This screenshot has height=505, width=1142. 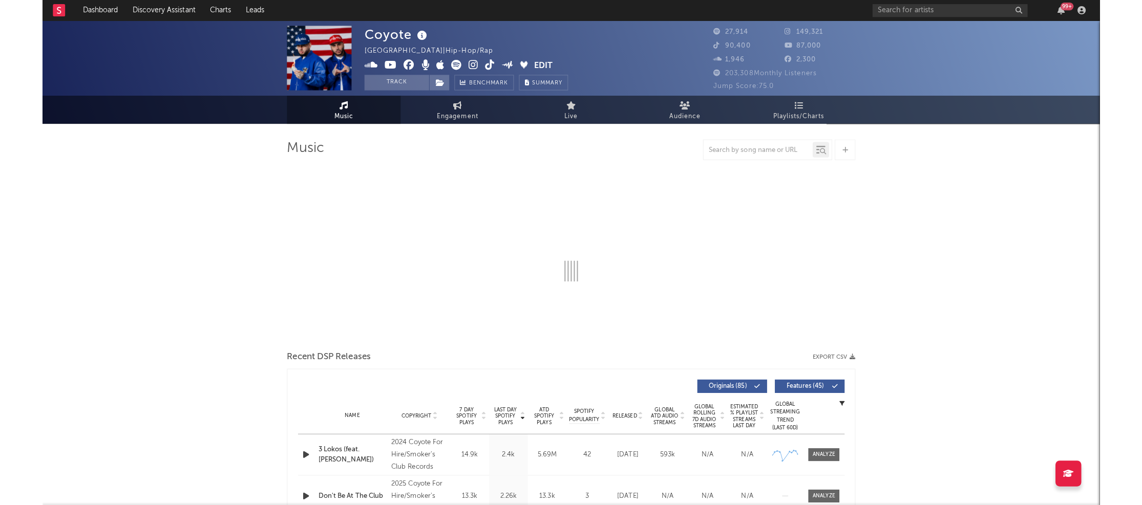 What do you see at coordinates (411, 109) in the screenshot?
I see `a: Engagement` at bounding box center [411, 109].